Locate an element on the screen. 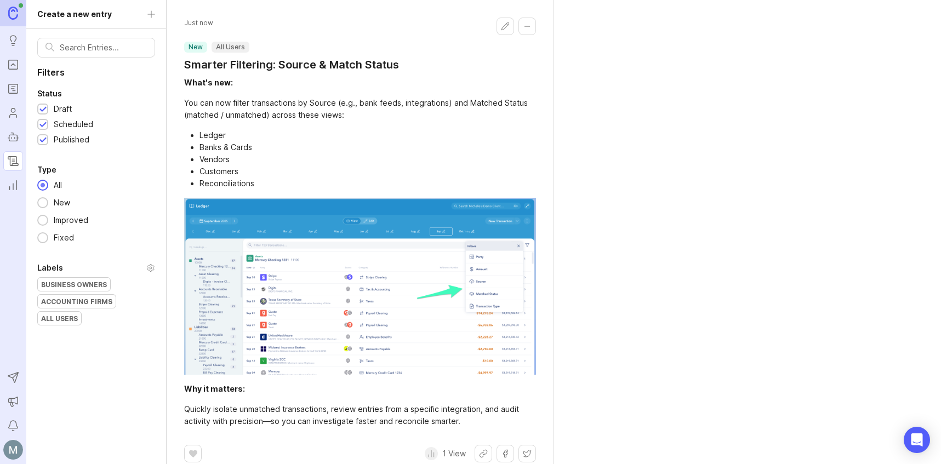 Image resolution: width=941 pixels, height=464 pixels. img: Cursor_and_Michelle_s_Demo_Clie…___Ledger is located at coordinates (360, 286).